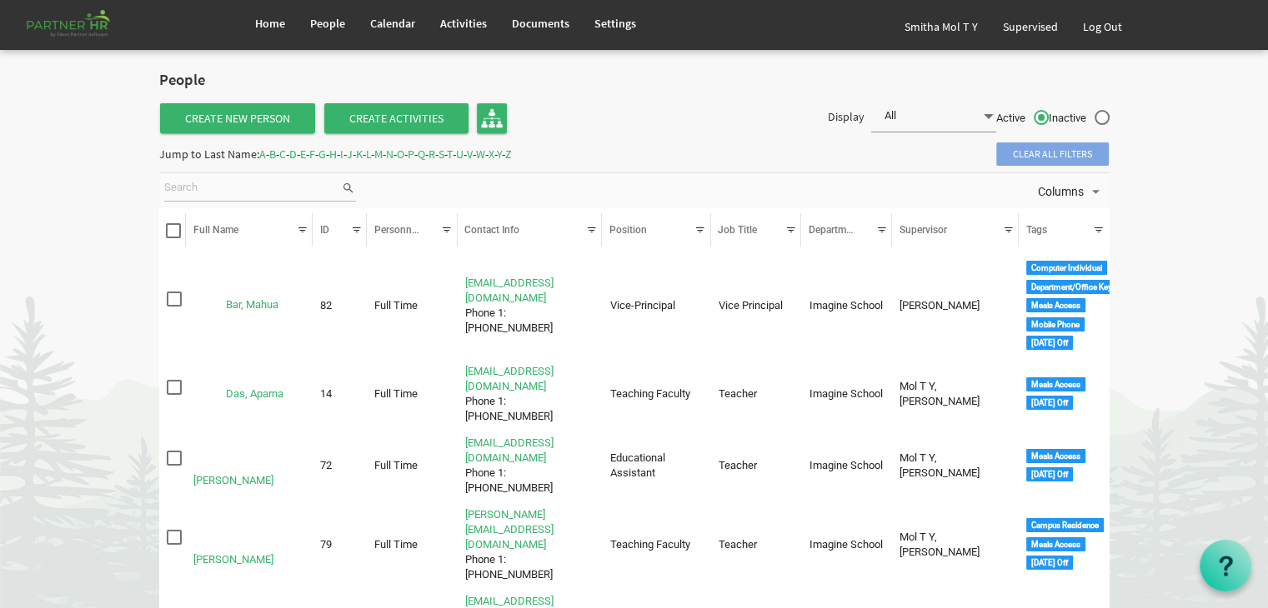 This screenshot has height=608, width=1268. What do you see at coordinates (530, 394) in the screenshot?
I see `td: aparna@imagineschools.inPhone 1: +919668736179 is template cell column header Contact Info` at bounding box center [530, 394].